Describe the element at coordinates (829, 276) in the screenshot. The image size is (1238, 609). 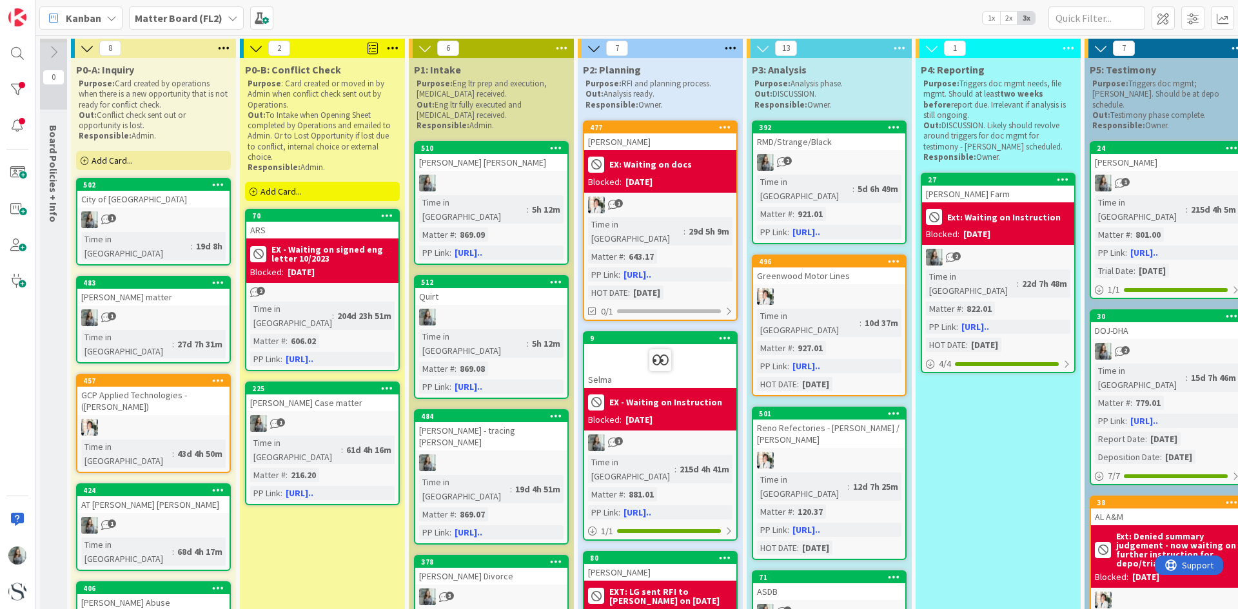
I see `div: Greenwood Motor Lines` at that location.